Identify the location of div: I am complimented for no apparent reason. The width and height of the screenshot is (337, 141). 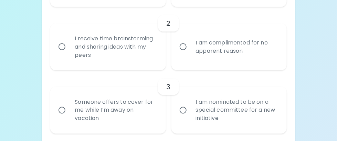
(236, 47).